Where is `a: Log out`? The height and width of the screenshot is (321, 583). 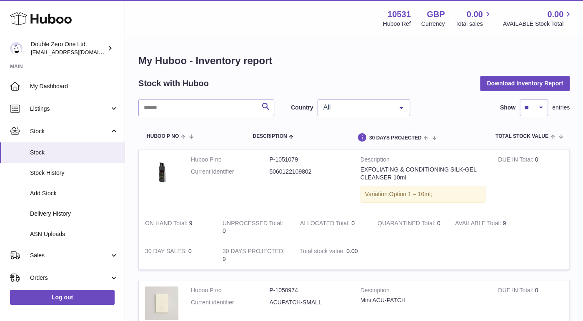 a: Log out is located at coordinates (62, 297).